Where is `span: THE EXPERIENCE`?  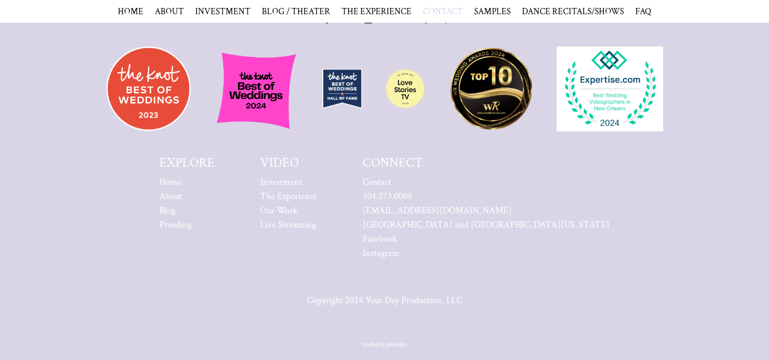 span: THE EXPERIENCE is located at coordinates (376, 11).